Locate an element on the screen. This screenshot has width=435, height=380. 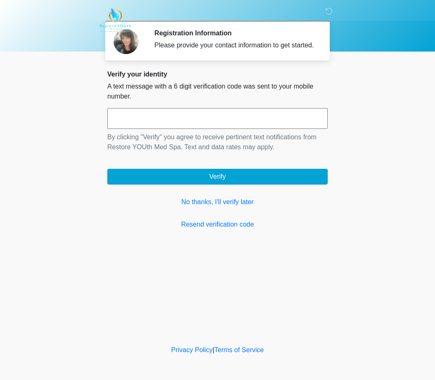
a: Privacy Policy is located at coordinates (192, 350).